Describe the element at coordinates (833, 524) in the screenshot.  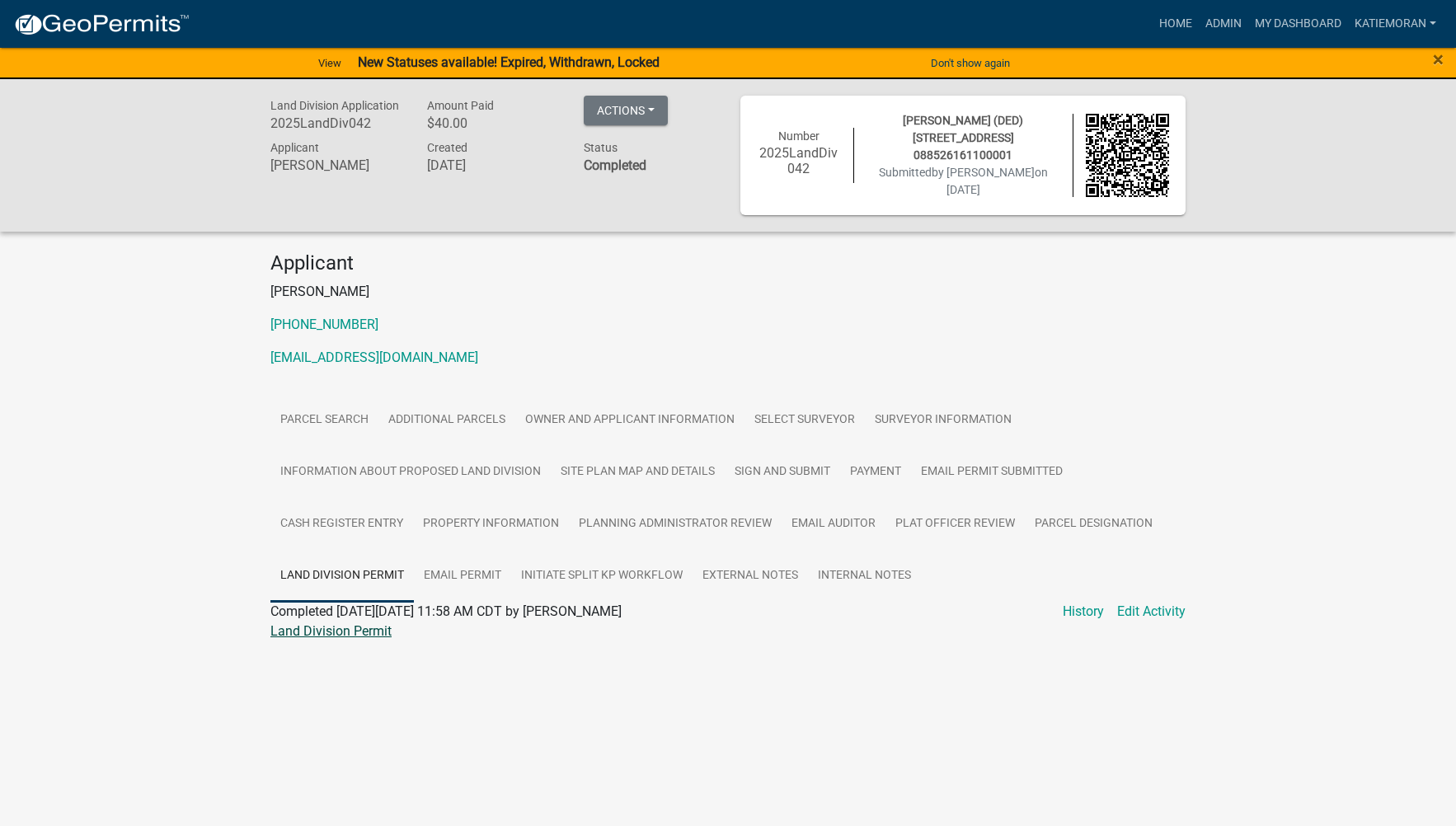
I see `a: Email Auditor` at that location.